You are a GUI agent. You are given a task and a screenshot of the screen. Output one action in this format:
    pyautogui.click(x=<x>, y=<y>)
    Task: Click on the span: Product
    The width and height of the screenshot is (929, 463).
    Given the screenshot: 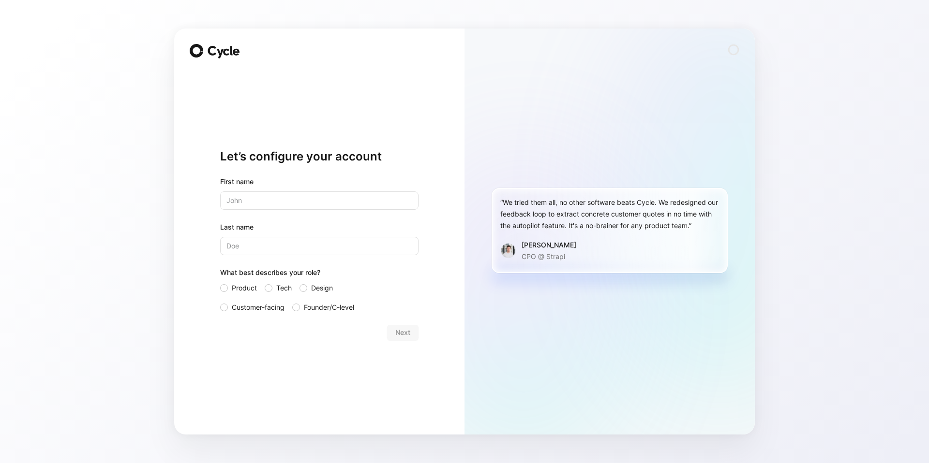 What is the action you would take?
    pyautogui.click(x=244, y=288)
    